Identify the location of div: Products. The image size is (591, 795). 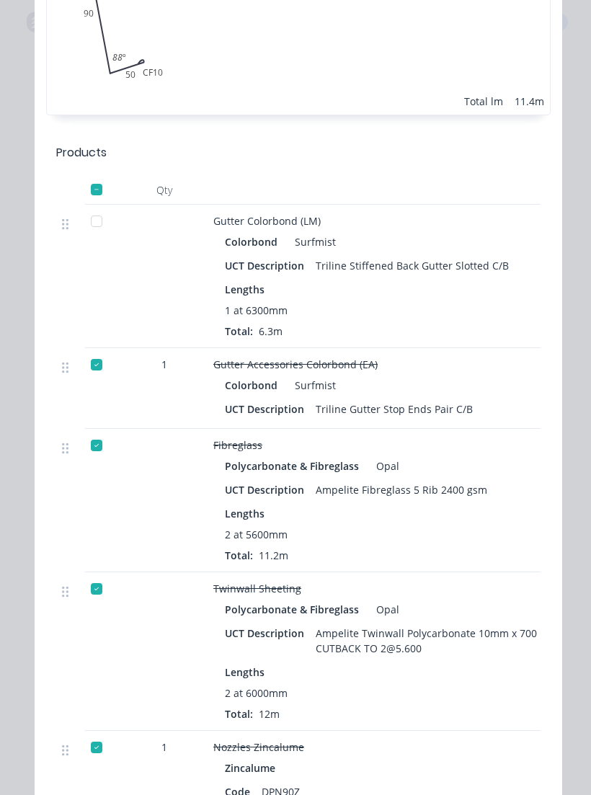
(81, 153).